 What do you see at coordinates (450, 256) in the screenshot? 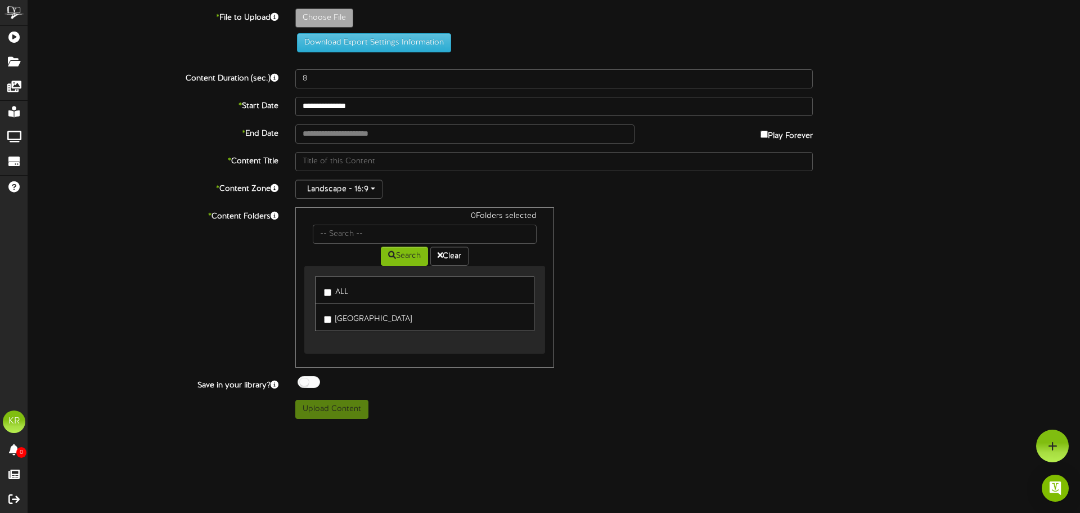
I see `button: Clear` at bounding box center [450, 256].